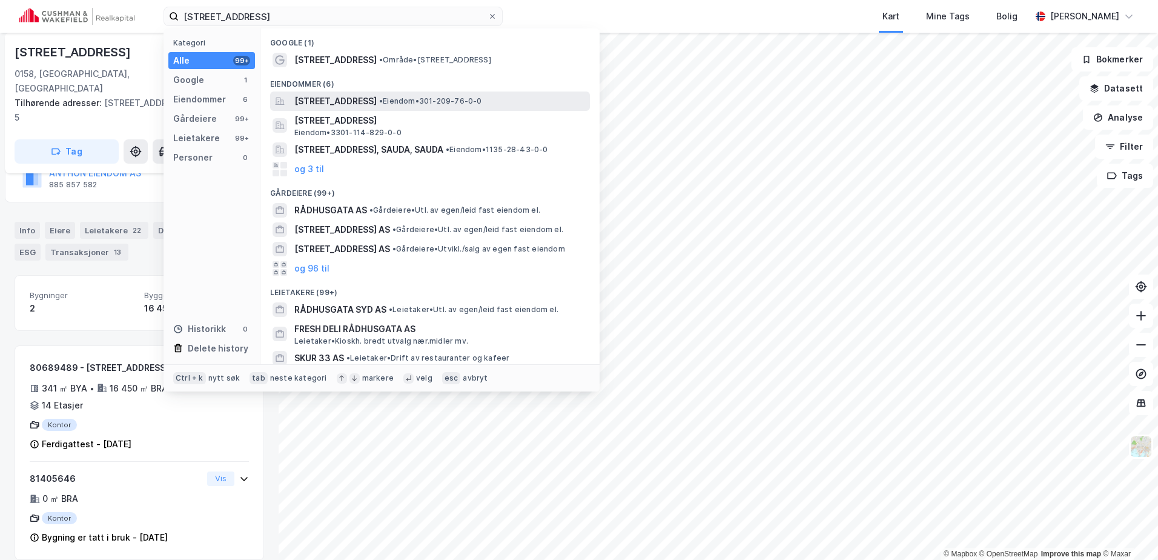  I want to click on div: 1, so click(245, 80).